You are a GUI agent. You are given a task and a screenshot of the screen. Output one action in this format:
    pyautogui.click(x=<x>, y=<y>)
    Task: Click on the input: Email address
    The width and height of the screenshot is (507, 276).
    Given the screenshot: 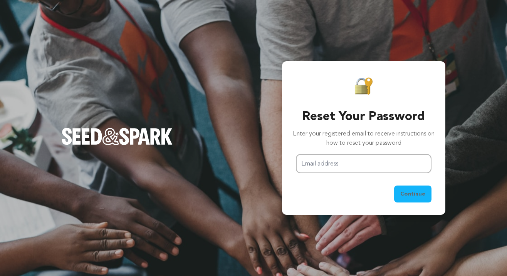 What is the action you would take?
    pyautogui.click(x=364, y=164)
    